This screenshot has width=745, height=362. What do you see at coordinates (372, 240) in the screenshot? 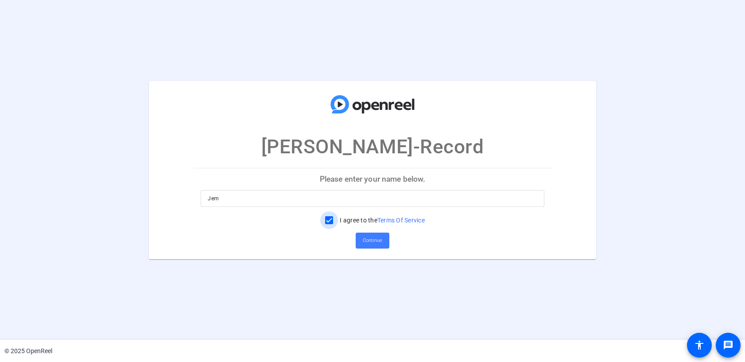
I see `span: Continue` at bounding box center [372, 240].